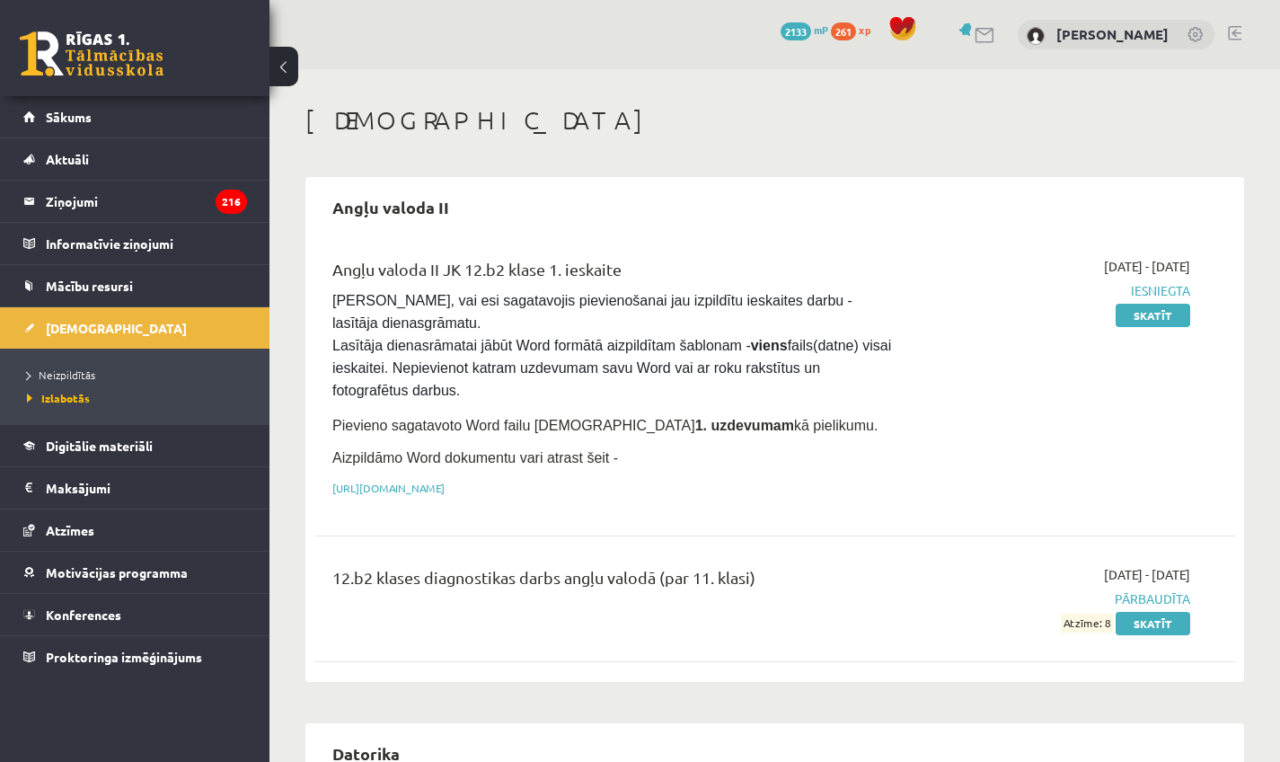 The height and width of the screenshot is (762, 1280). Describe the element at coordinates (68, 117) in the screenshot. I see `span: Sākums` at that location.